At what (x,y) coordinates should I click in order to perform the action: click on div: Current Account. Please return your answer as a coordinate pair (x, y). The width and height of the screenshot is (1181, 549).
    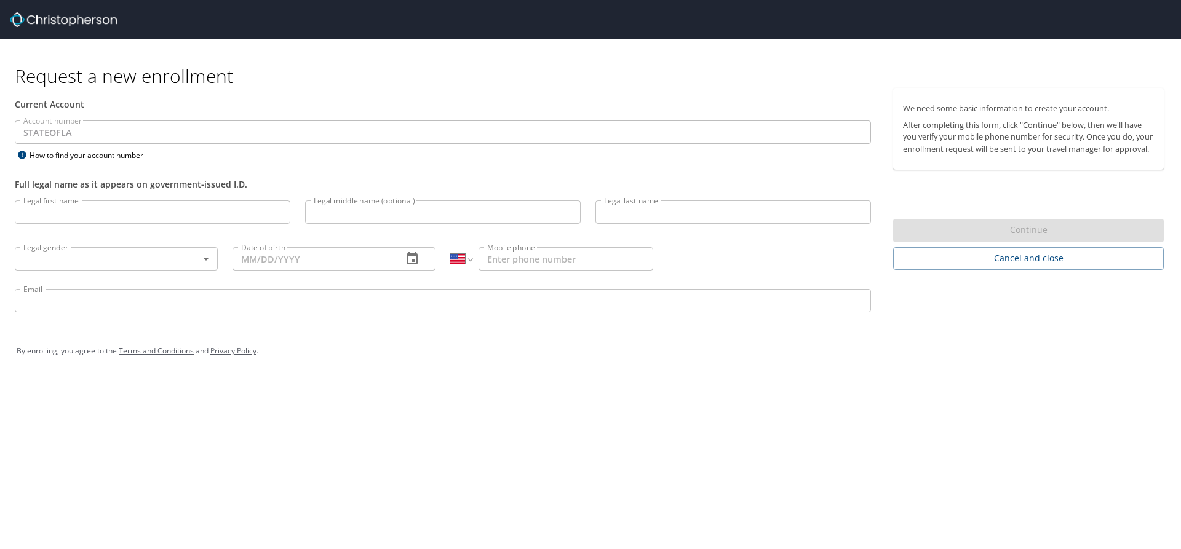
    Looking at the image, I should click on (443, 104).